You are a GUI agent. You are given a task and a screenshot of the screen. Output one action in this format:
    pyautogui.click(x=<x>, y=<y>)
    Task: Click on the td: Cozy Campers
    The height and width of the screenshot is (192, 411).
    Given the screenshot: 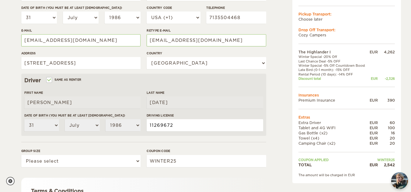 What is the action you would take?
    pyautogui.click(x=346, y=35)
    